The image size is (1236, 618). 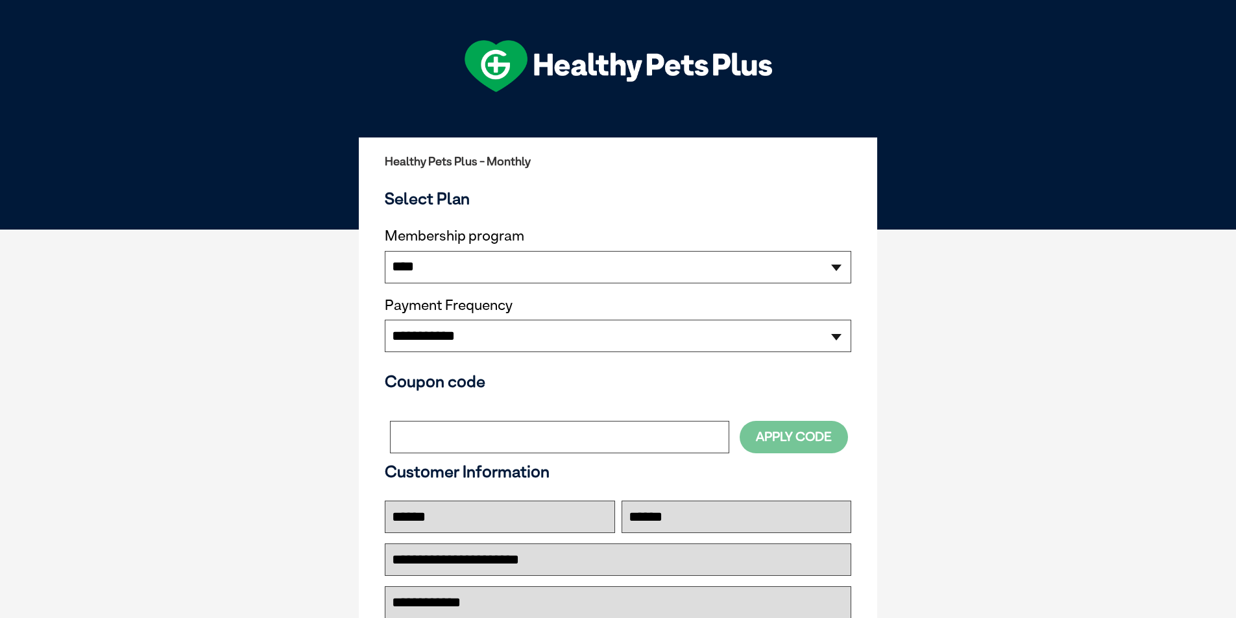 I want to click on h3: Coupon code, so click(x=618, y=382).